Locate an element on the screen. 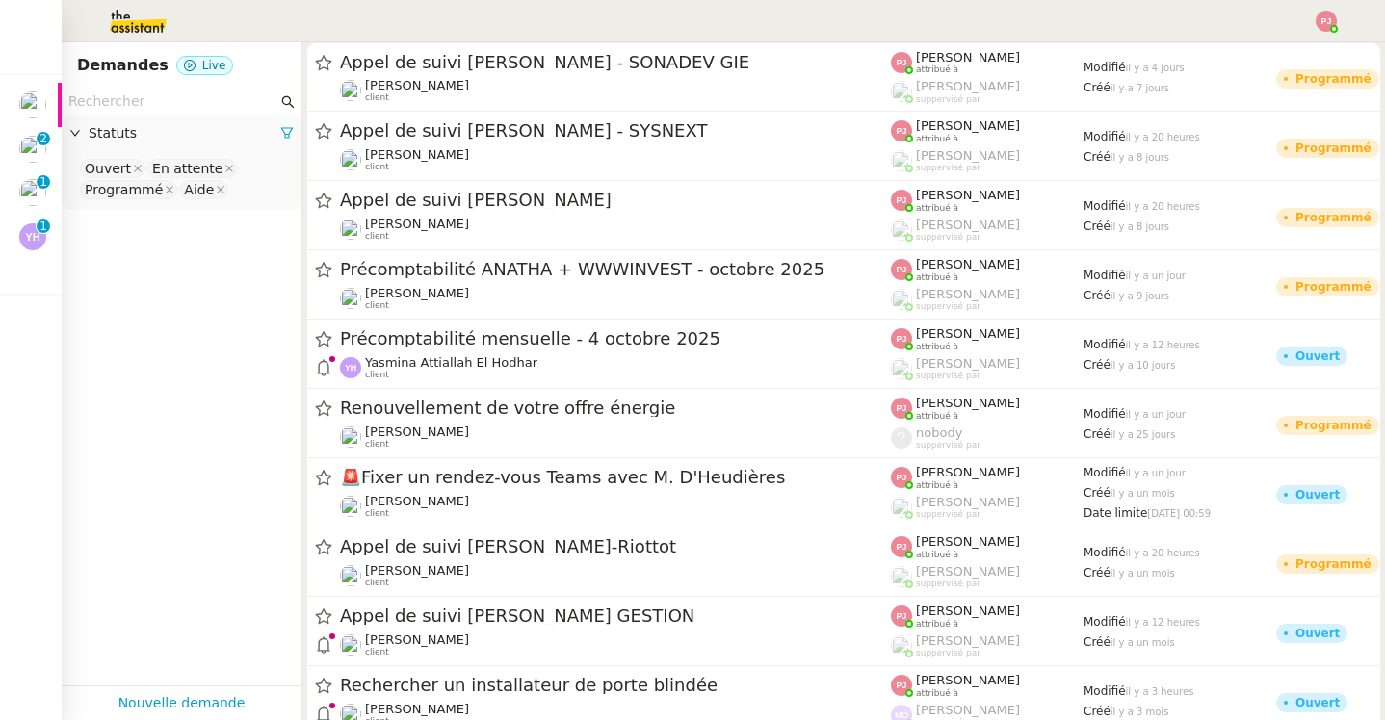  div: En attente is located at coordinates (187, 169).